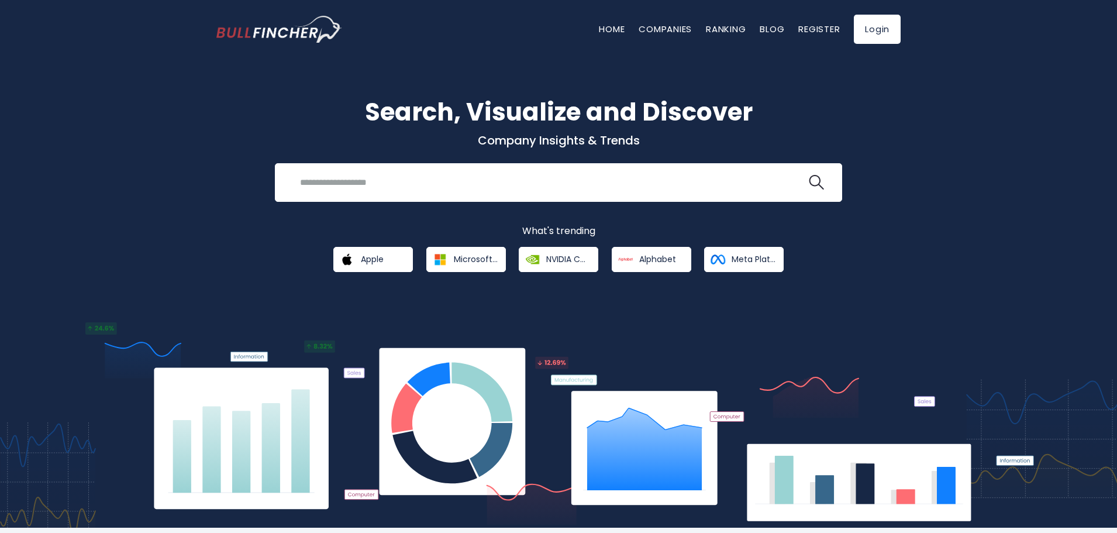  Describe the element at coordinates (816, 182) in the screenshot. I see `button: search icon` at that location.